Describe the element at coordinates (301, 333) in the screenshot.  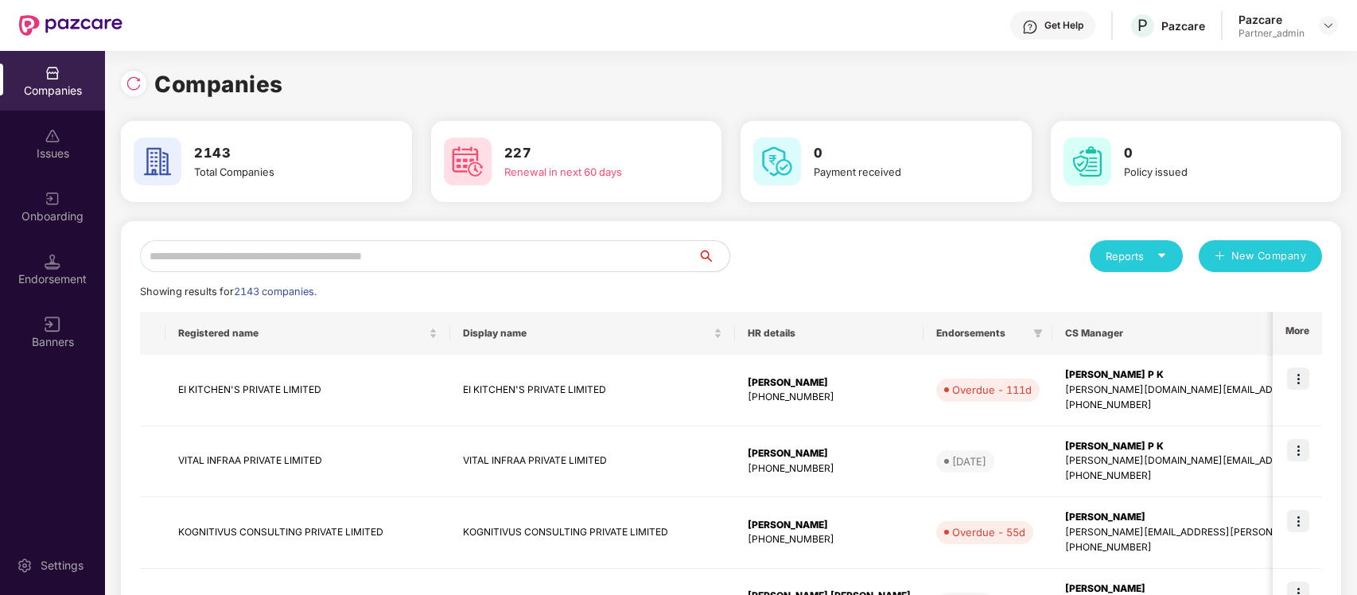
I see `span: Registered name` at that location.